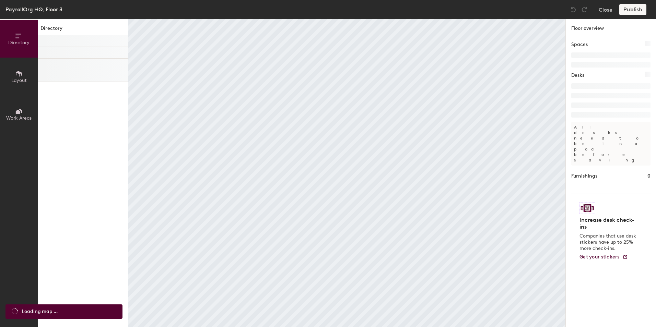  Describe the element at coordinates (19, 43) in the screenshot. I see `span: Directory` at that location.